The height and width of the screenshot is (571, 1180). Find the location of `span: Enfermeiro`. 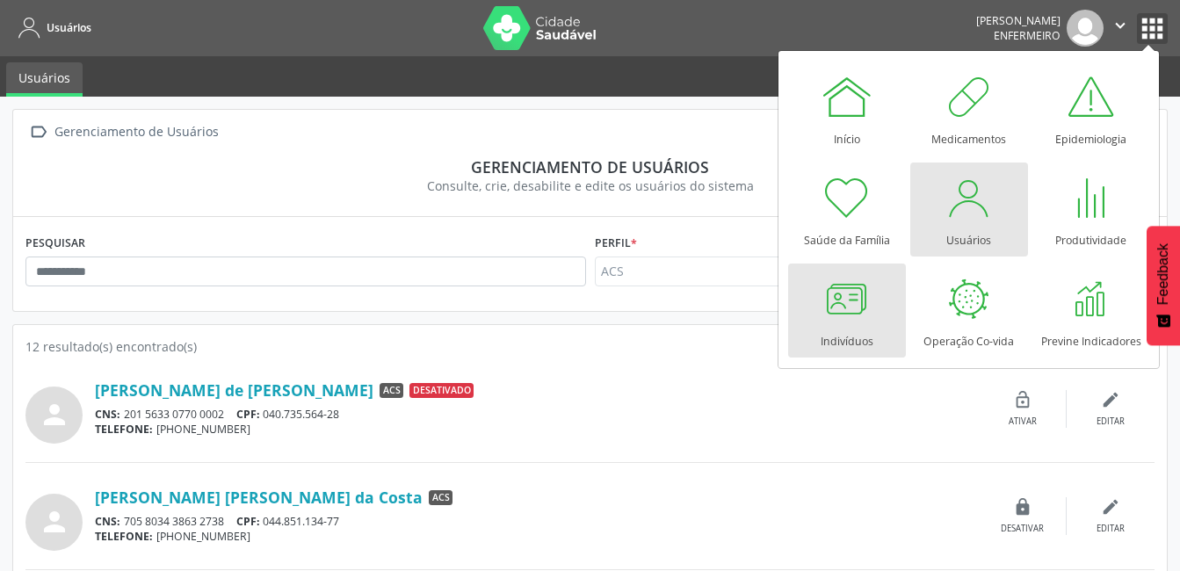

span: Enfermeiro is located at coordinates (1027, 35).